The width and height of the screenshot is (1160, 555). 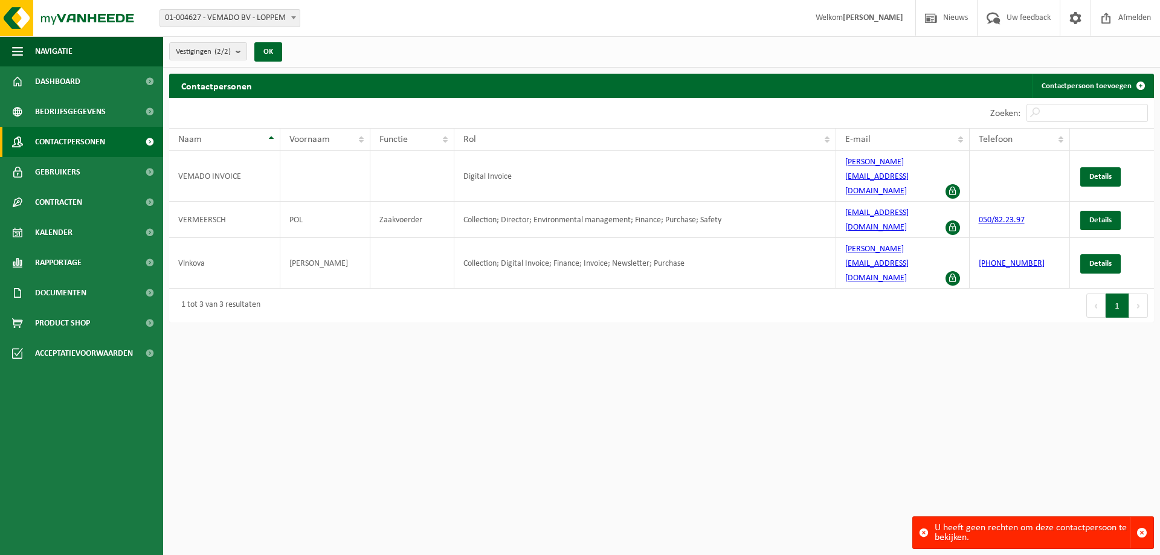 What do you see at coordinates (858, 140) in the screenshot?
I see `span: E-mail` at bounding box center [858, 140].